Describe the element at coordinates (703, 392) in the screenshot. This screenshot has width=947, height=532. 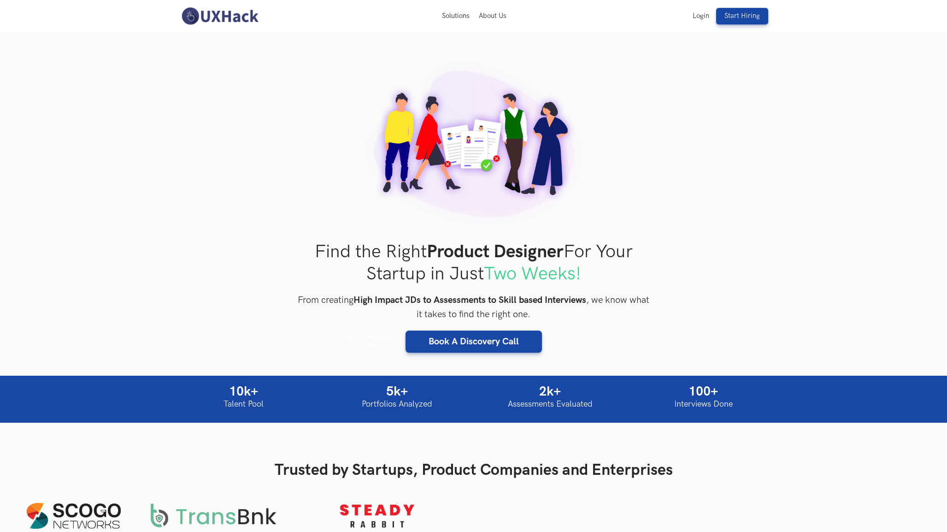
I see `h3: 100+` at that location.